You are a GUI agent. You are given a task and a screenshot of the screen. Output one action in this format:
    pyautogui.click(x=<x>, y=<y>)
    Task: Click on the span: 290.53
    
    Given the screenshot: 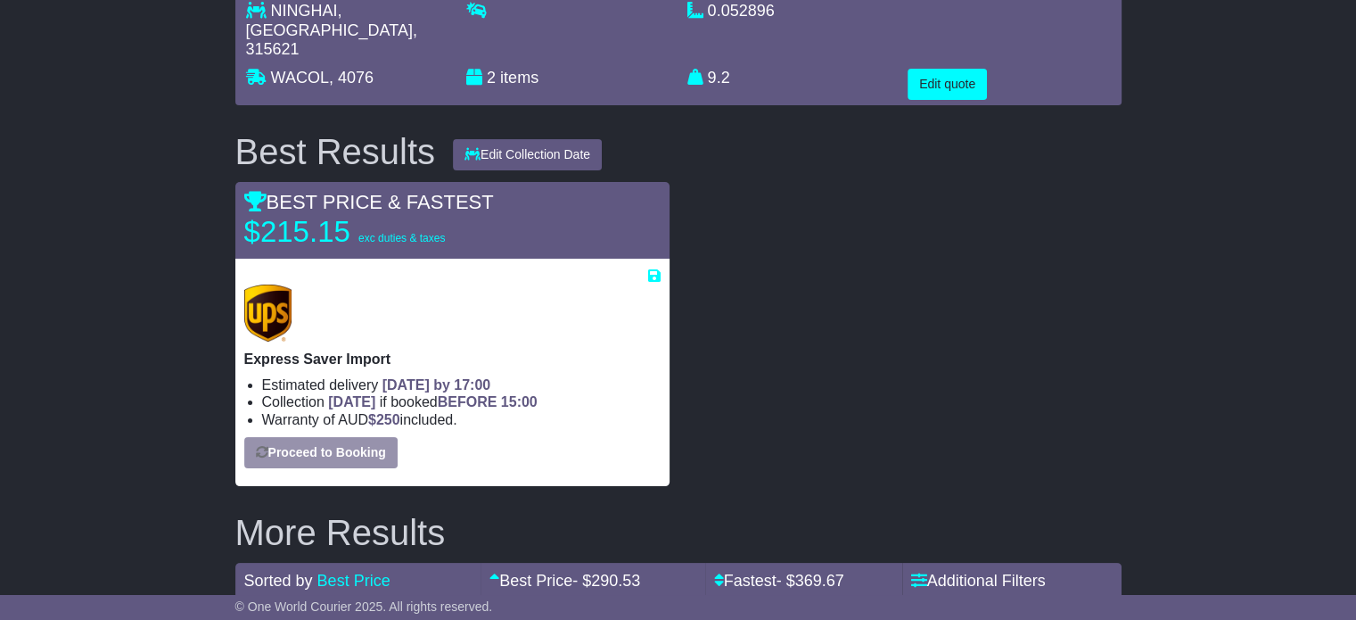 What is the action you would take?
    pyautogui.click(x=615, y=580)
    